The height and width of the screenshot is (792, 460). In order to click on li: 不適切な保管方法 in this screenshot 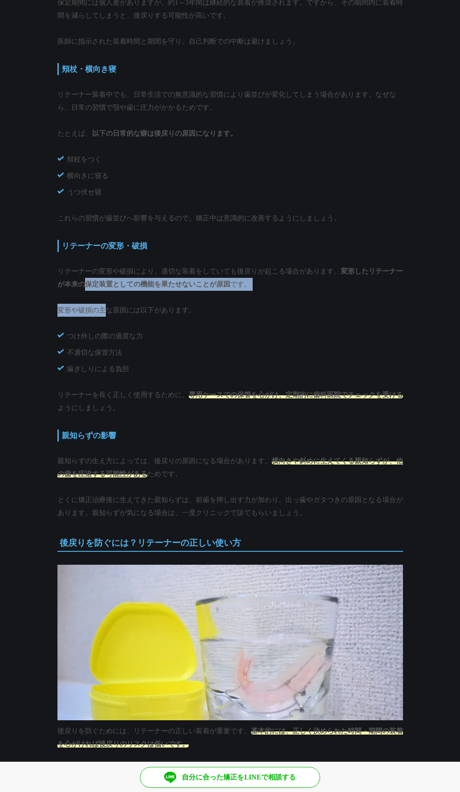, I will do `click(230, 352)`.